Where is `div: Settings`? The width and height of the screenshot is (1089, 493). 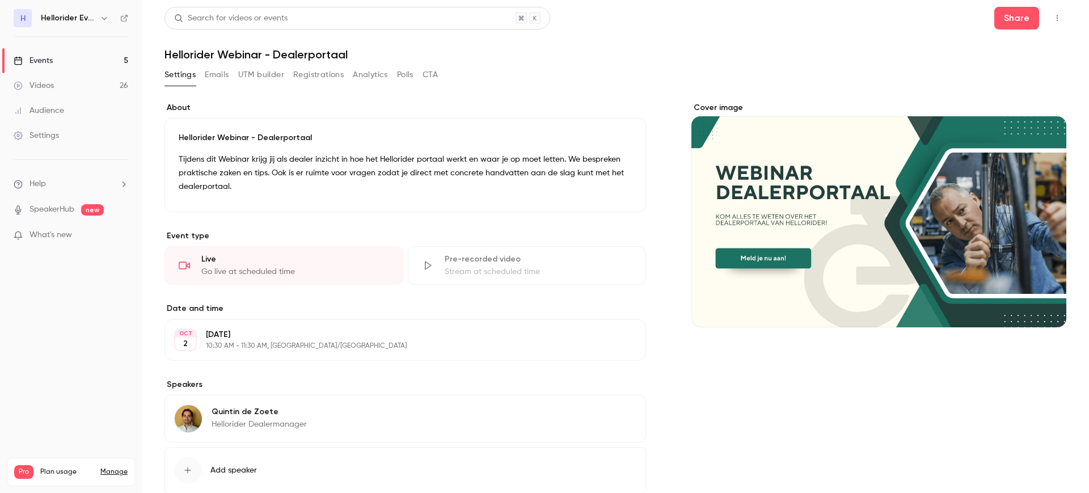 div: Settings is located at coordinates (36, 136).